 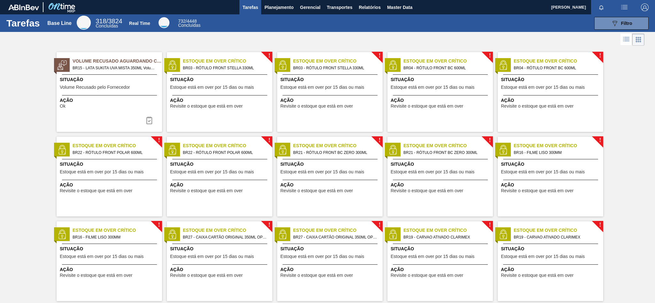 What do you see at coordinates (446, 238) in the screenshot?
I see `span: BR19 - CARVAO ATIVADO CLARIMEX` at bounding box center [446, 238].